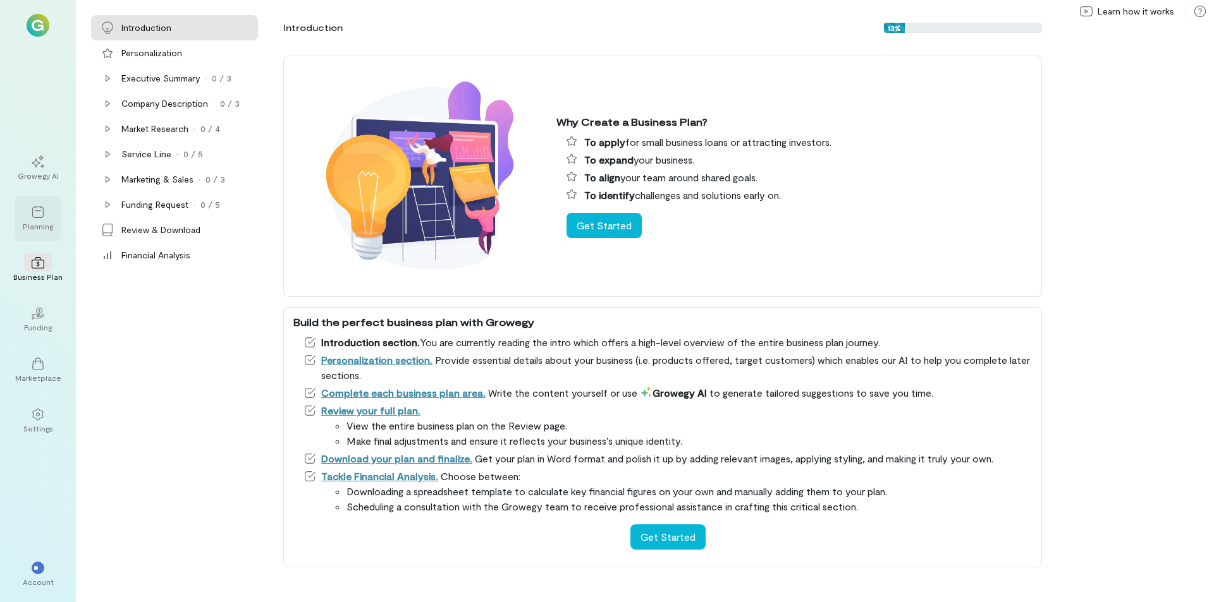  Describe the element at coordinates (609, 159) in the screenshot. I see `span: To expand` at that location.